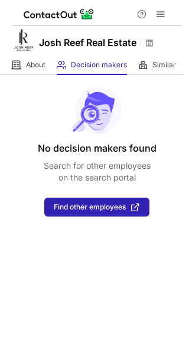  Describe the element at coordinates (97, 207) in the screenshot. I see `button: Find other employees` at that location.